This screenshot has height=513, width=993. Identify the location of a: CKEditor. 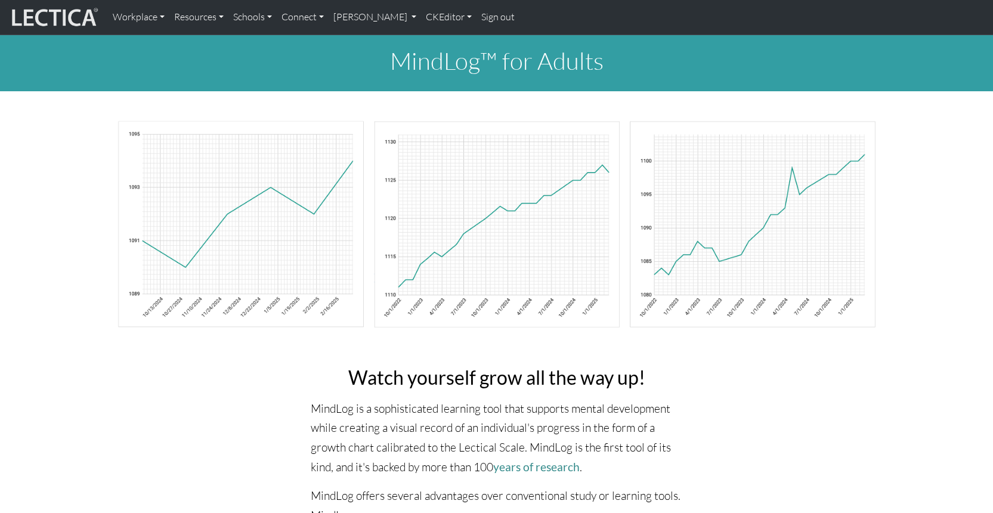
(448, 17).